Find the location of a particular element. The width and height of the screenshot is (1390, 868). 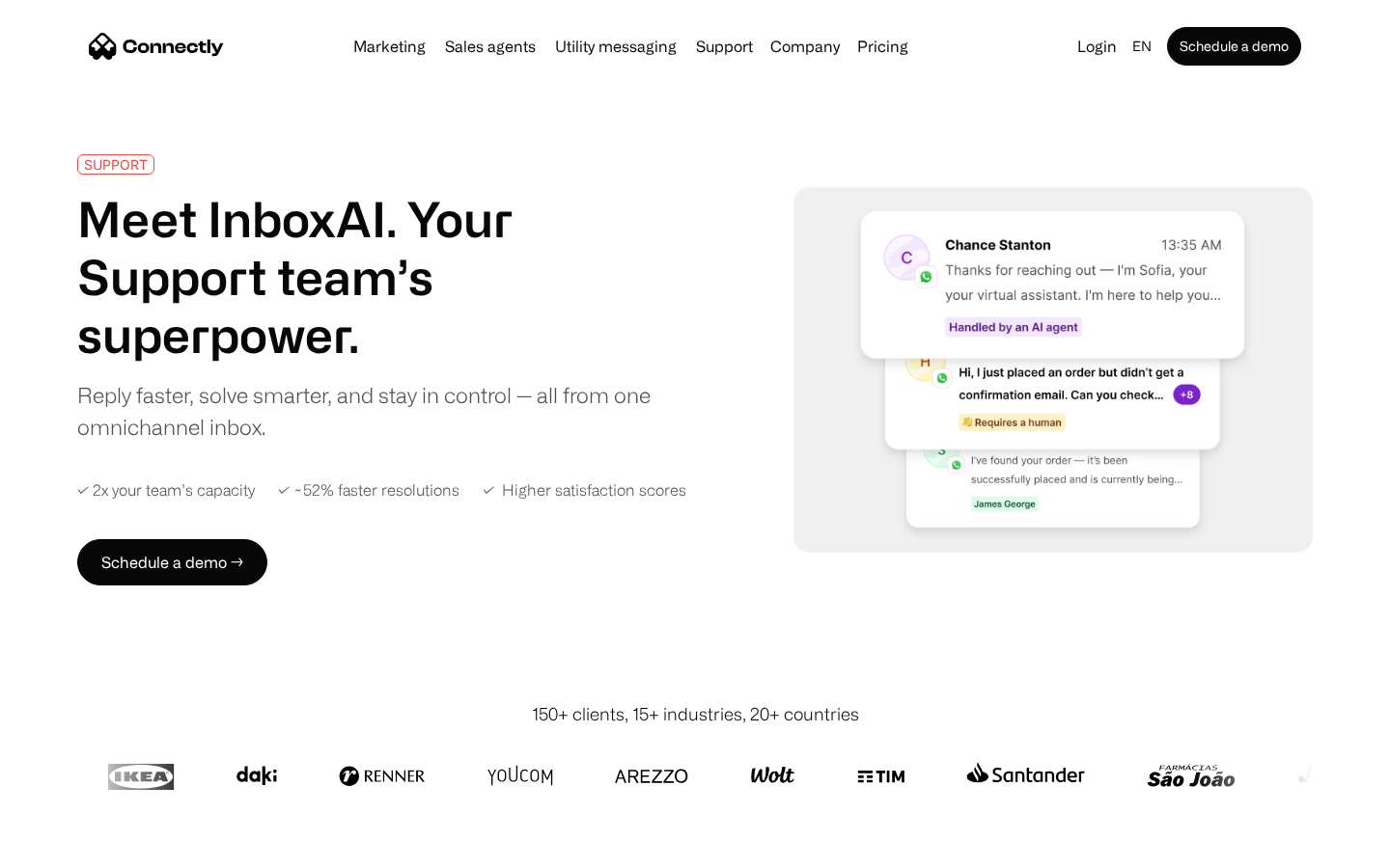

div: 150+ clients, 15+ industries, 20+ countries is located at coordinates (695, 714).